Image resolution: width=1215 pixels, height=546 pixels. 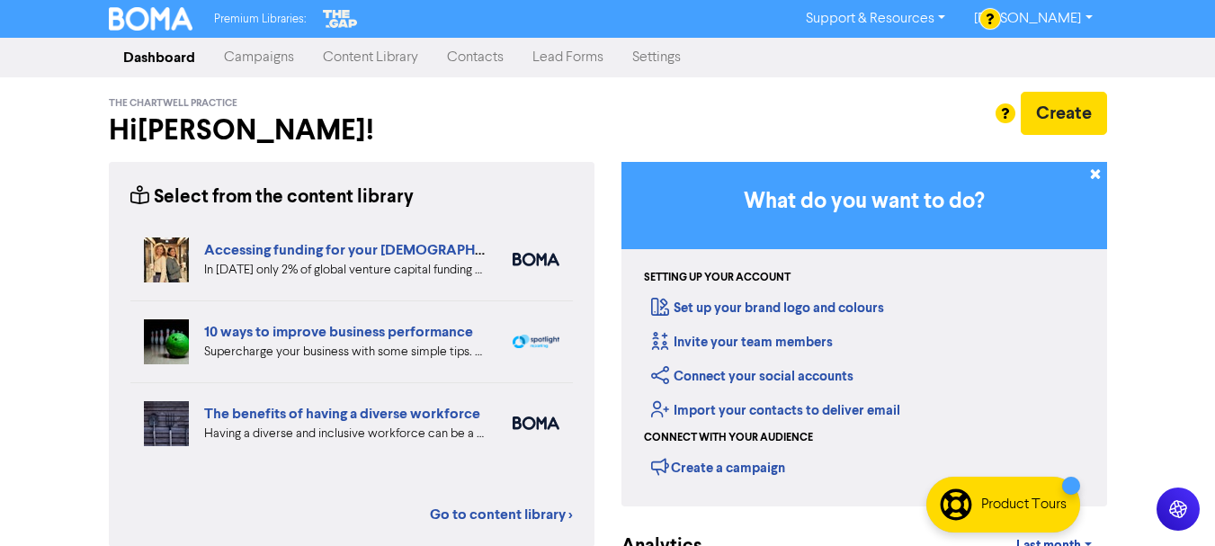 I want to click on a: The benefits of having a diverse workforce, so click(x=342, y=414).